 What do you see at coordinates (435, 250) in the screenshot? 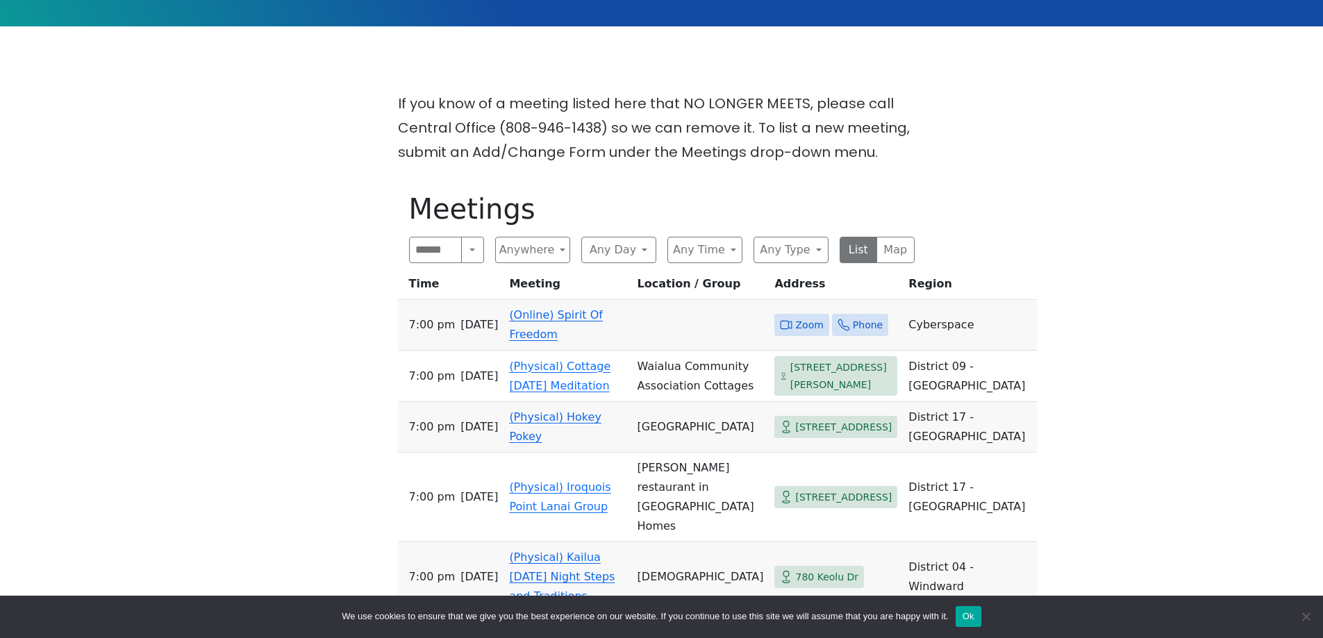
I see `input: Search` at bounding box center [435, 250].